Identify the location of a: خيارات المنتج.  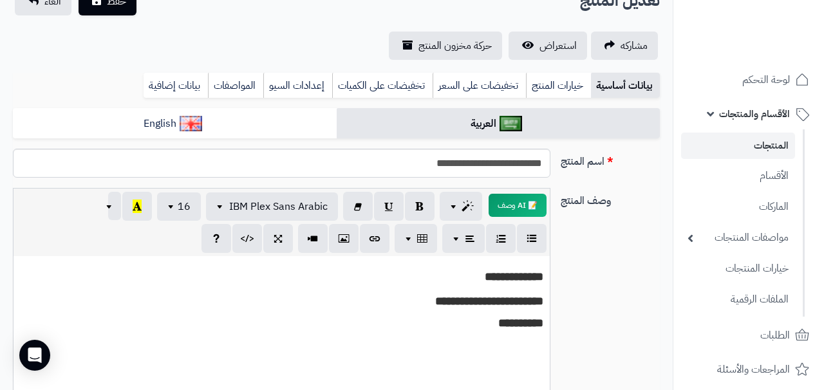
(558, 86).